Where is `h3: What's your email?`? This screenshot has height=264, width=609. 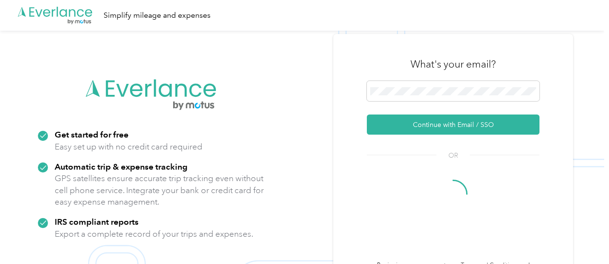
h3: What's your email? is located at coordinates (453, 64).